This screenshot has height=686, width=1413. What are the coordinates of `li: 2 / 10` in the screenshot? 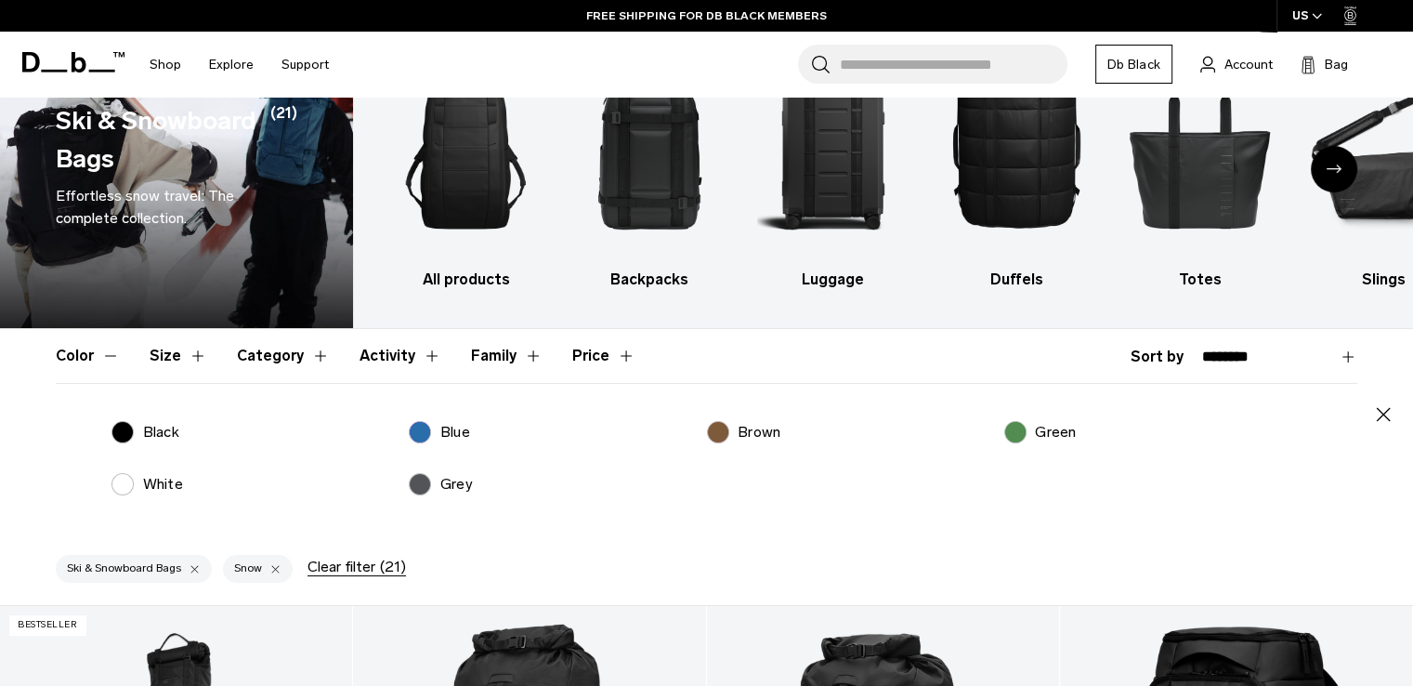 It's located at (650, 162).